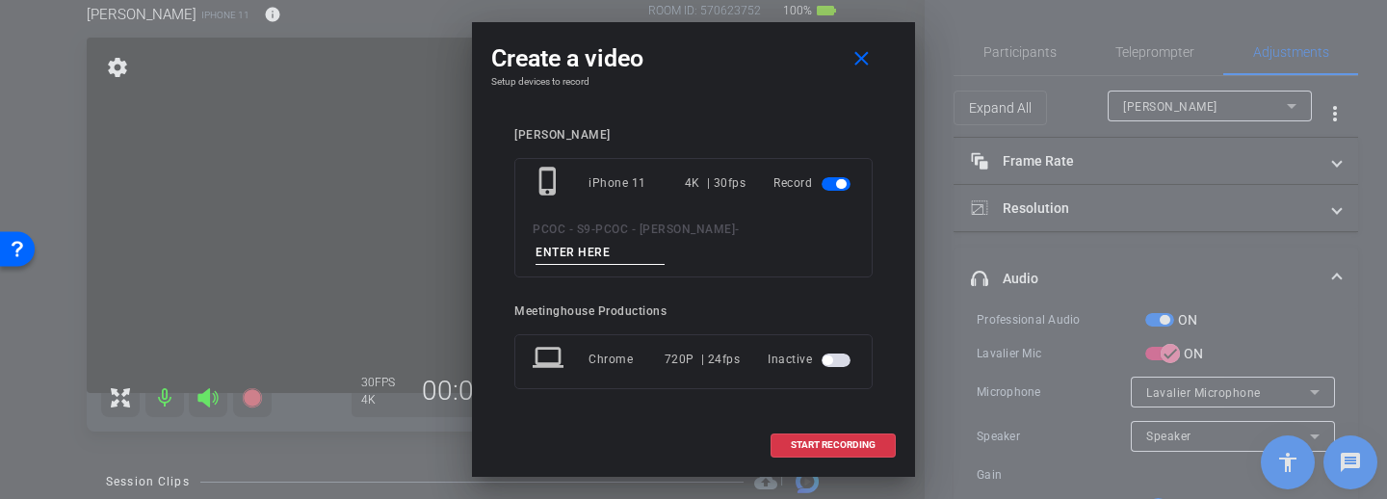 This screenshot has height=499, width=1387. Describe the element at coordinates (550, 359) in the screenshot. I see `mat-icon: laptop` at that location.